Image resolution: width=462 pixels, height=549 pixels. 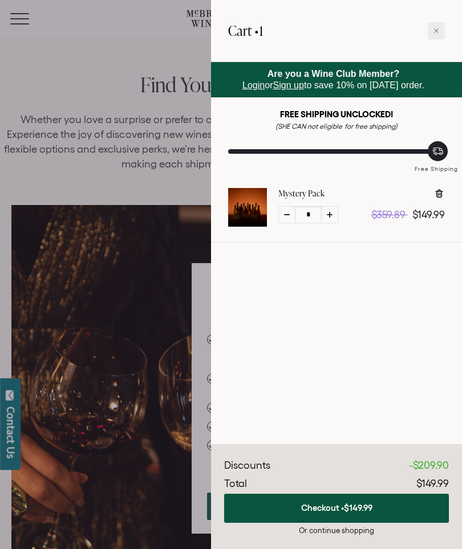 I want to click on span: $209.90, so click(x=430, y=466).